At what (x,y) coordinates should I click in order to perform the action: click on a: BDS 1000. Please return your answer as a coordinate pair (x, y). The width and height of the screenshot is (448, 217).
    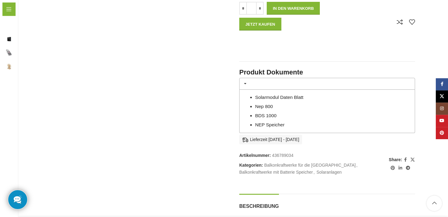
    Looking at the image, I should click on (266, 115).